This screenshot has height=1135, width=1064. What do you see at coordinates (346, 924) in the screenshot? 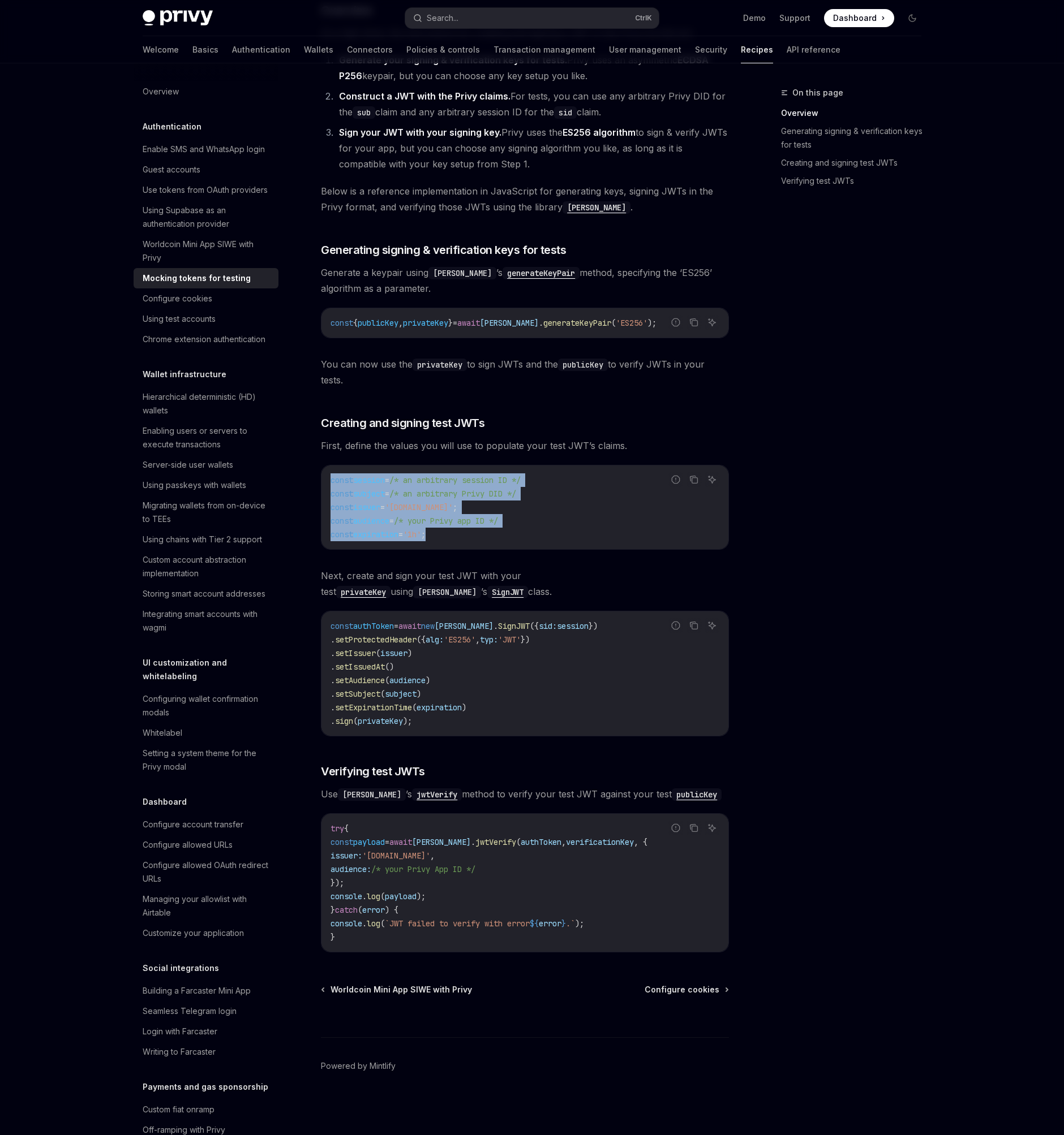
I see `span: console` at bounding box center [346, 924].